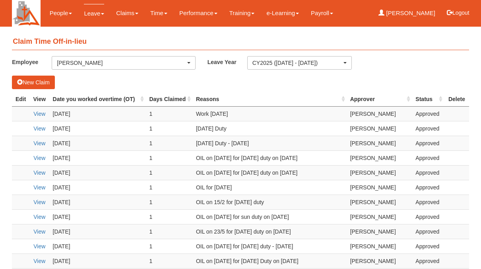  What do you see at coordinates (242, 13) in the screenshot?
I see `a: Training` at bounding box center [242, 13].